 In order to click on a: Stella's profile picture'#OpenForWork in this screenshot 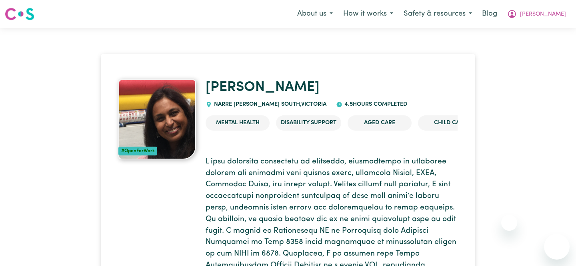, I will do `click(157, 119)`.